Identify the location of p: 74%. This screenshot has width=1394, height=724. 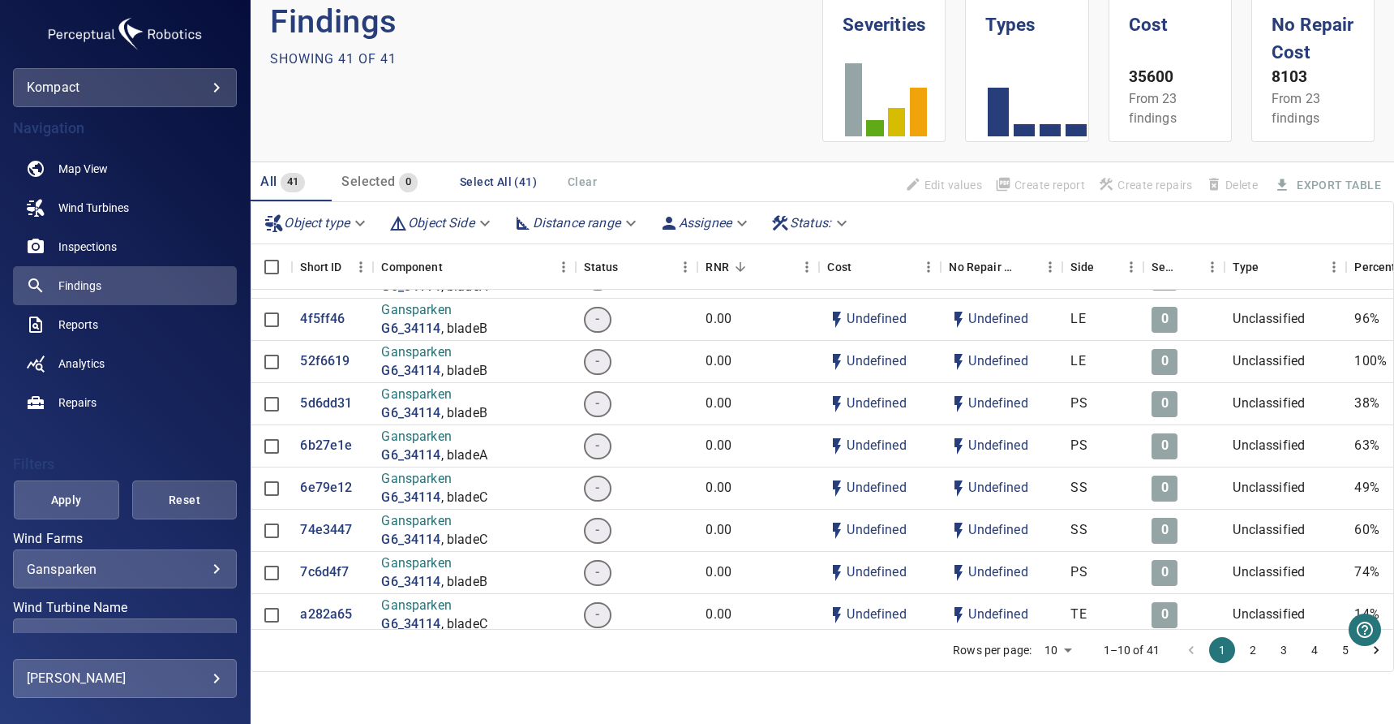
(1367, 572).